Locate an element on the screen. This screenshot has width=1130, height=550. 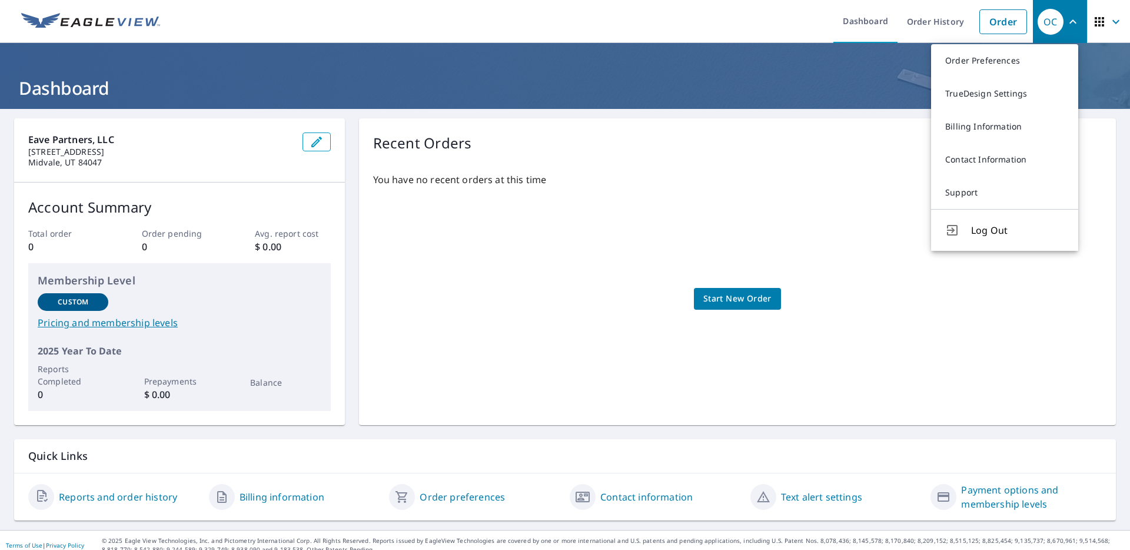
p: Reports Completed is located at coordinates (73, 375).